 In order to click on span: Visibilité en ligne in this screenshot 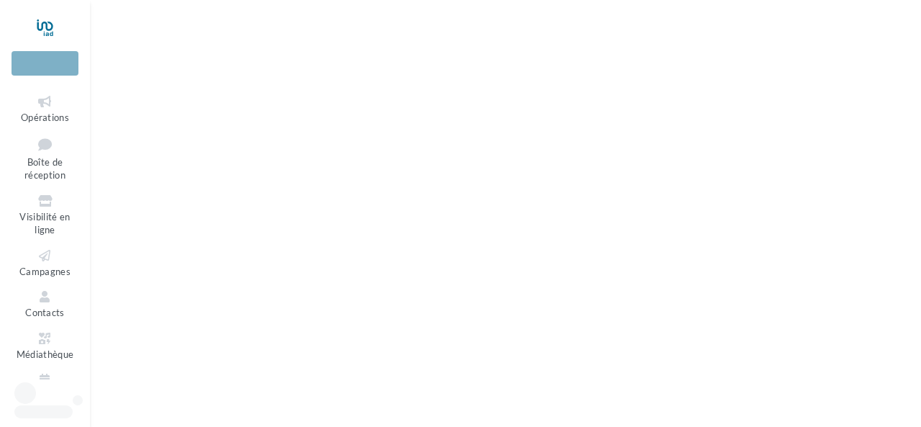, I will do `click(45, 223)`.